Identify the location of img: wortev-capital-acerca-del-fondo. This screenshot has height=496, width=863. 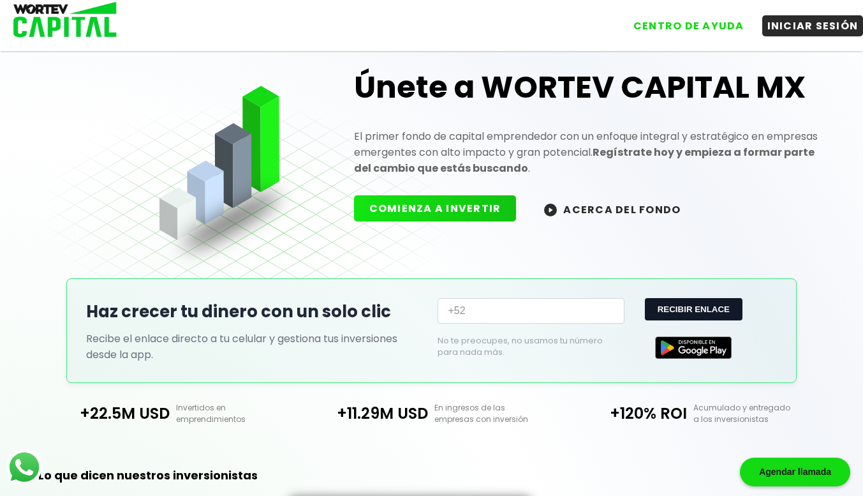
(550, 210).